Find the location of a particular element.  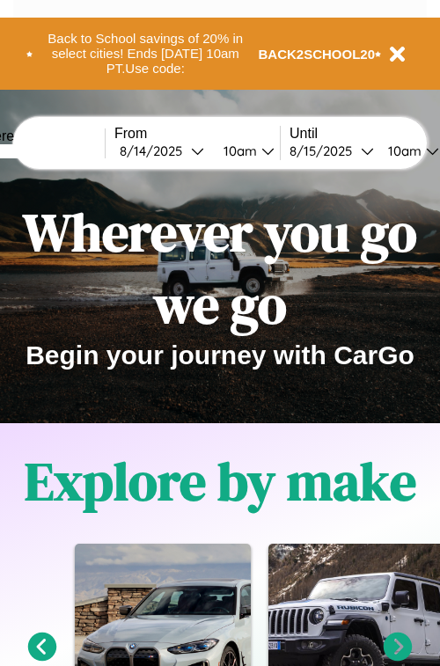

b: BACK2SCHOOL20 is located at coordinates (317, 54).